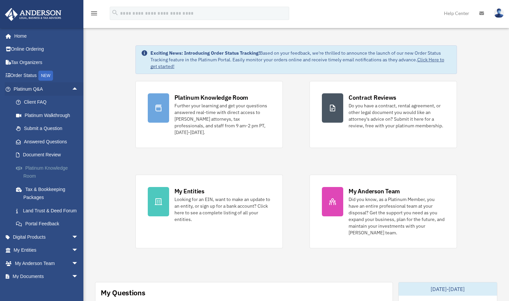 Image resolution: width=509 pixels, height=301 pixels. I want to click on a: Submit a Question, so click(49, 129).